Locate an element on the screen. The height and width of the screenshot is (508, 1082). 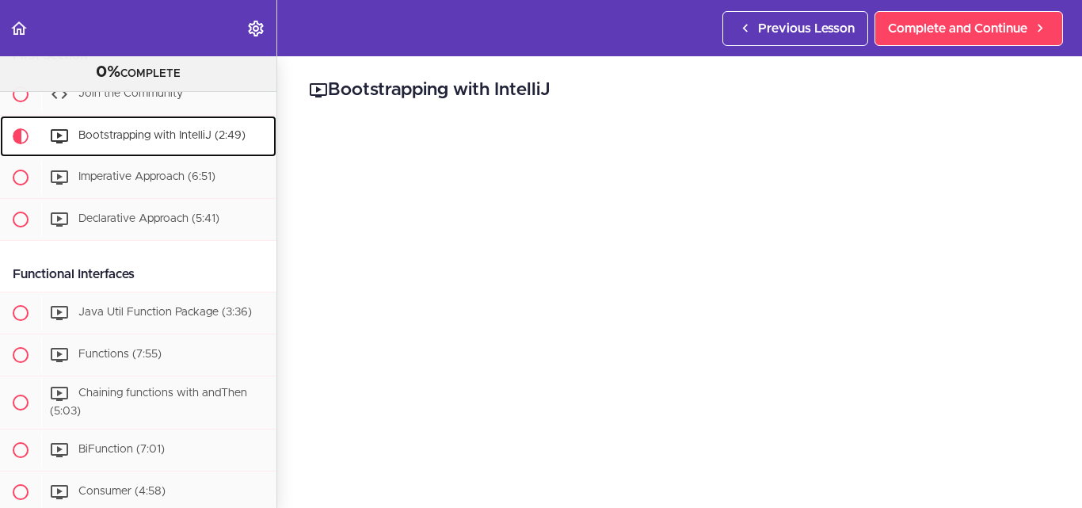
span: Imperative Approach (6:51) is located at coordinates (146, 177).